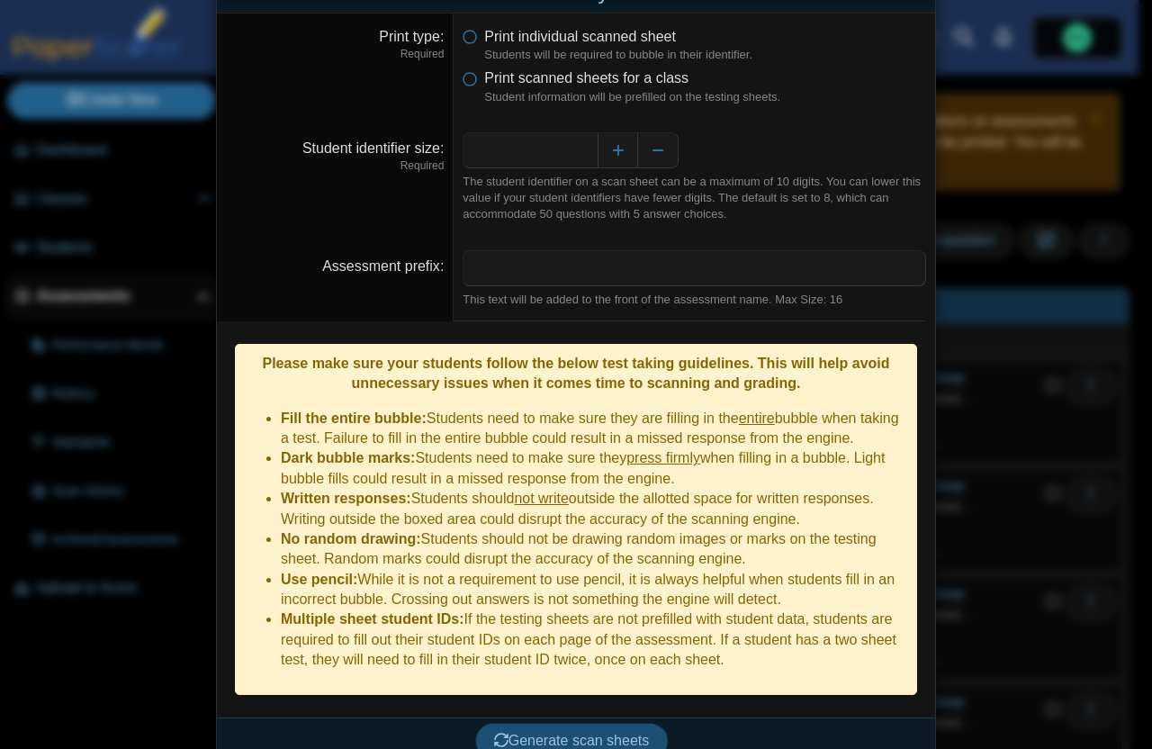 The width and height of the screenshot is (1152, 749). Describe the element at coordinates (580, 36) in the screenshot. I see `span: Print individual scanned sheet` at that location.